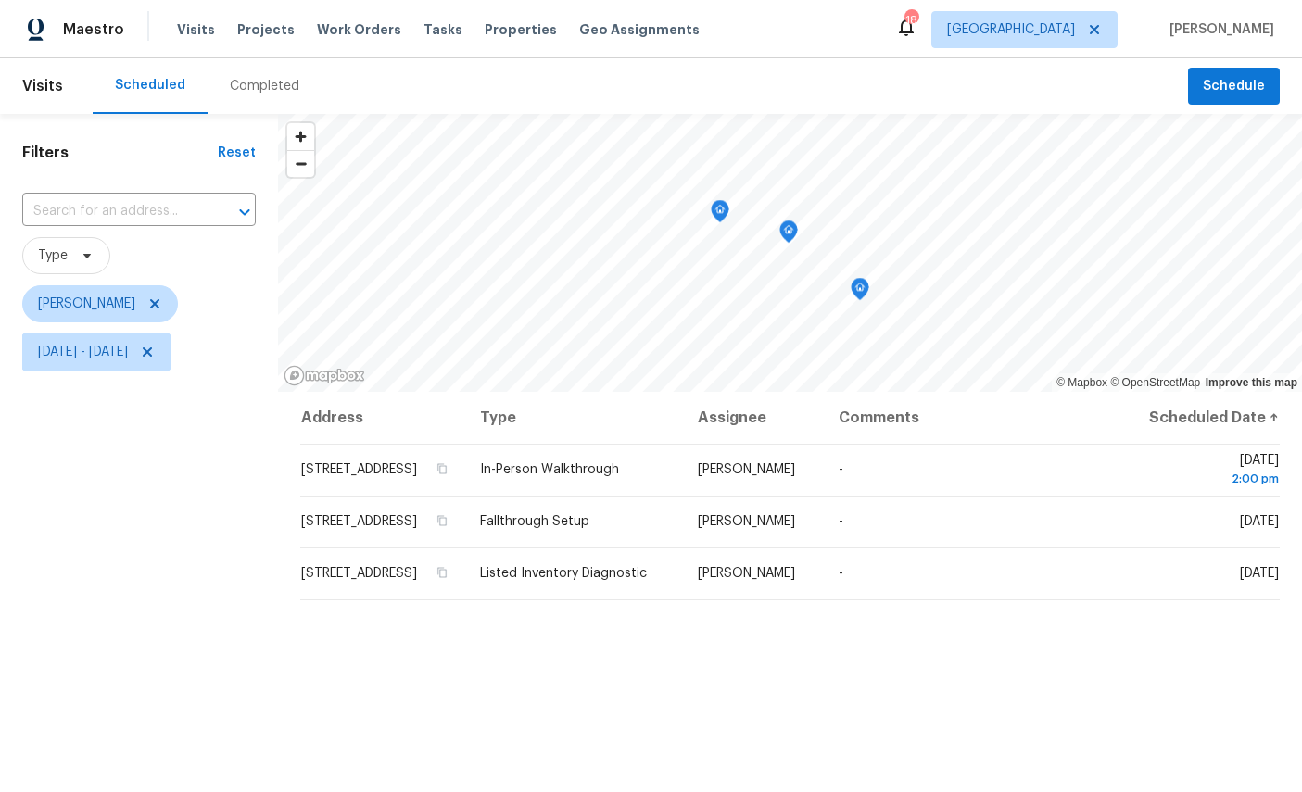  I want to click on th: Scheduled Date ↑, so click(1199, 418).